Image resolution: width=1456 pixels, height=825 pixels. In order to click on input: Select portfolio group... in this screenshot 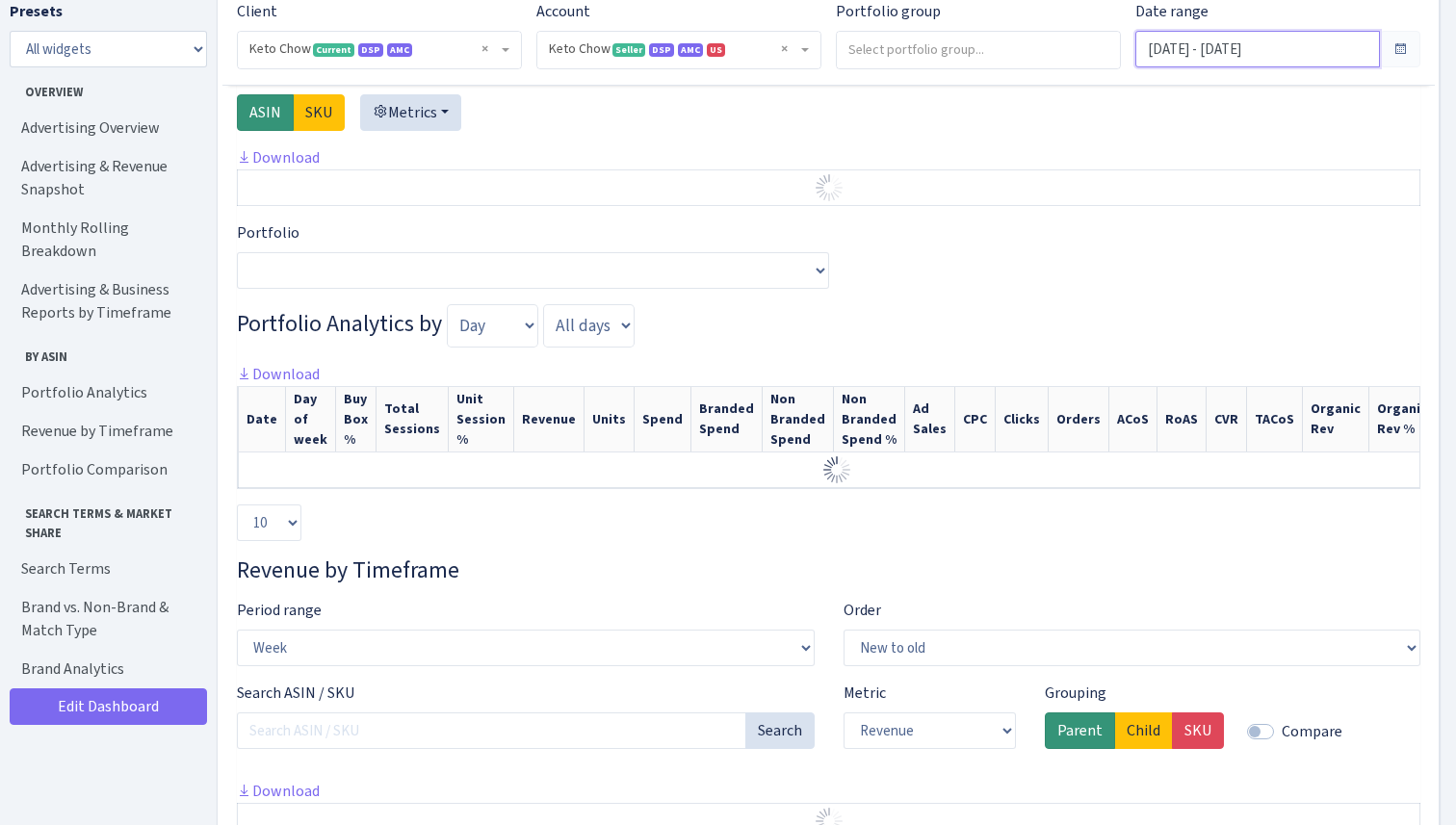, I will do `click(978, 49)`.